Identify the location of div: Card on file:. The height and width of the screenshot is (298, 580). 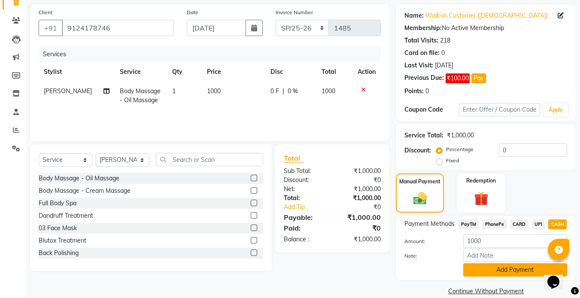
(422, 53).